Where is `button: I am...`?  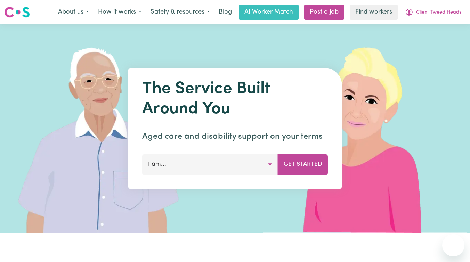
button: I am... is located at coordinates (210, 164).